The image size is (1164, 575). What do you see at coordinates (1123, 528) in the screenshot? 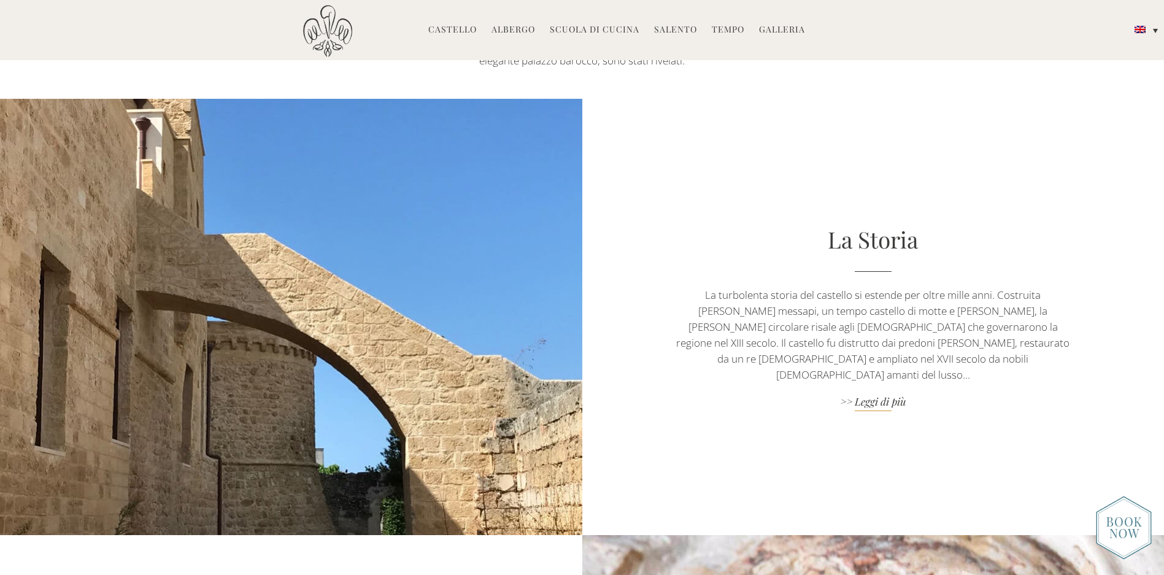
I see `img: new-booknow.png` at bounding box center [1123, 528].